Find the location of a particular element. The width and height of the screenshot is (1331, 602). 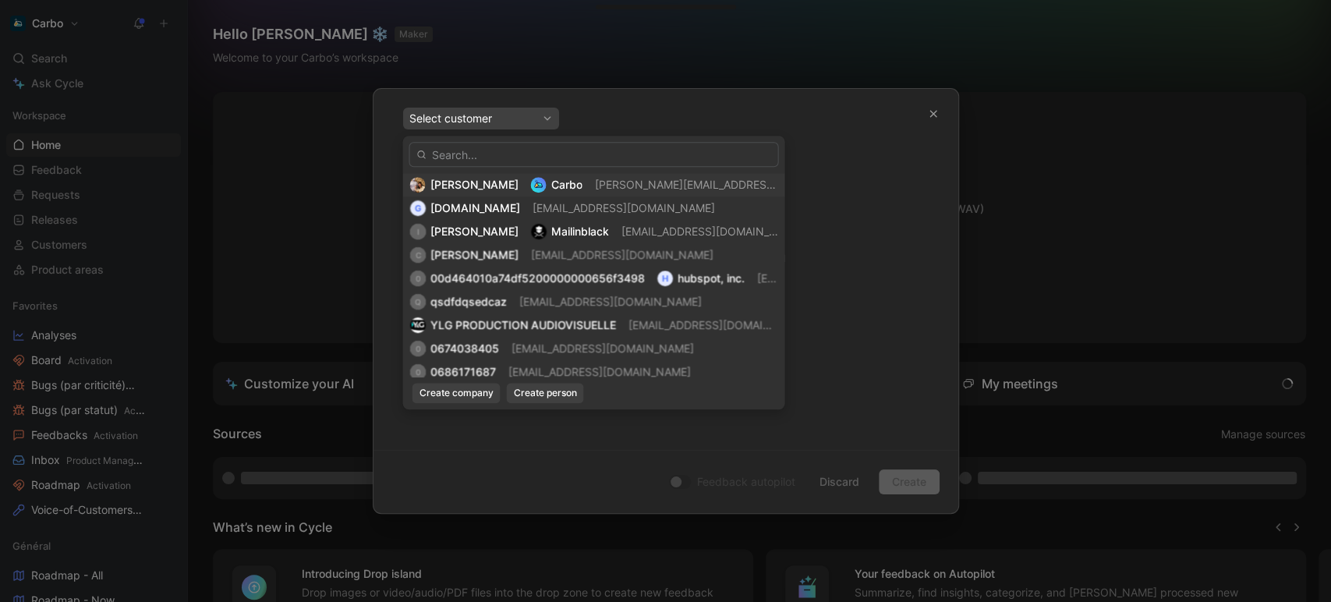

button: Create person is located at coordinates (544, 393).